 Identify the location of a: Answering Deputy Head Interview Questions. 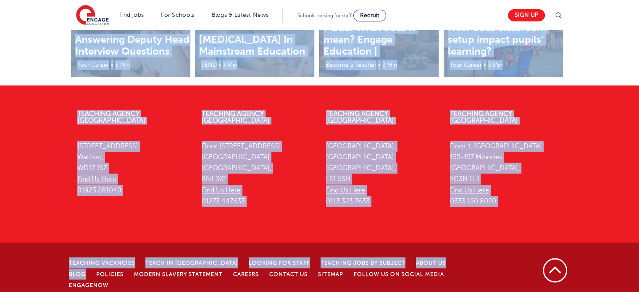
(132, 45).